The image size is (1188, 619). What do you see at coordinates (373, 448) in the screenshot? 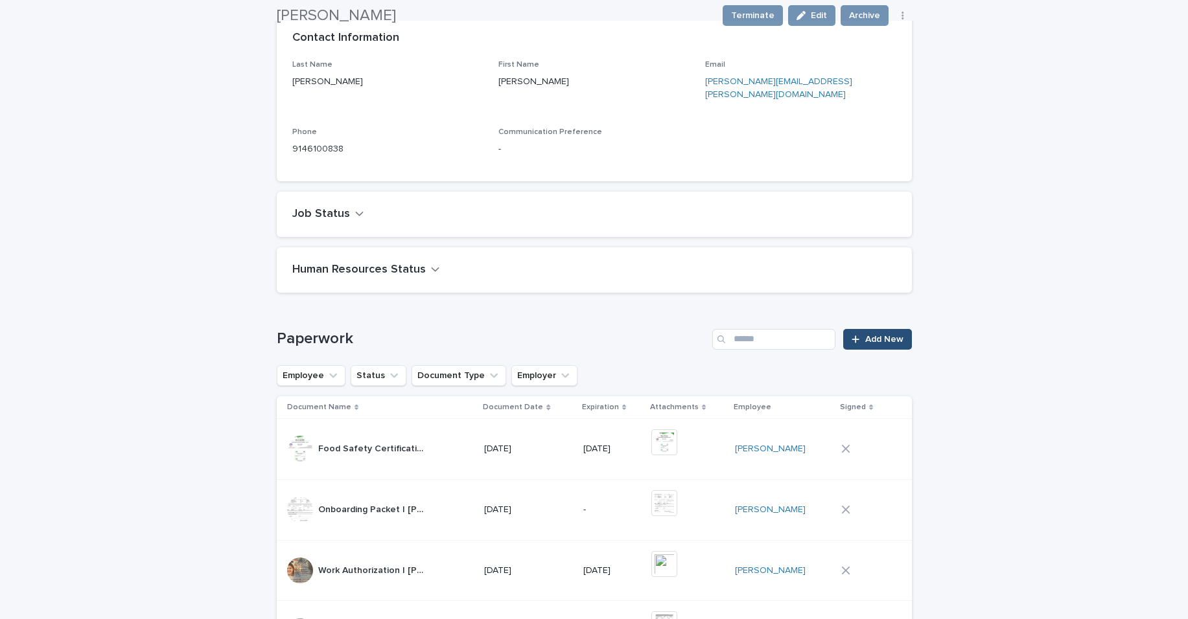
I see `p: Food Safety Certification | Gordon` at bounding box center [373, 448].